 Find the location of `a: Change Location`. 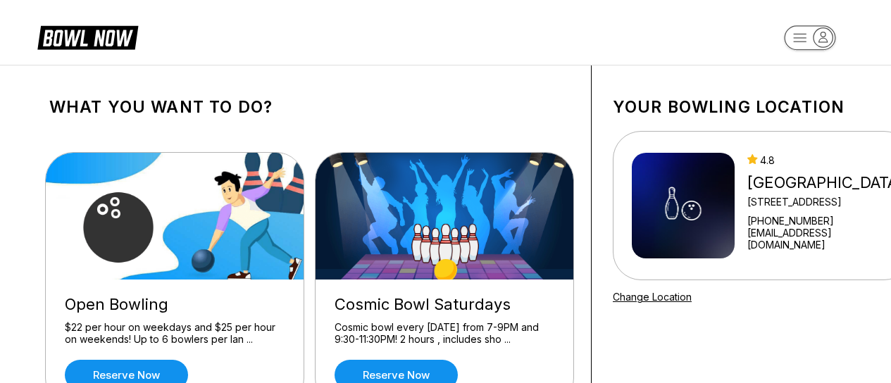

a: Change Location is located at coordinates (652, 296).